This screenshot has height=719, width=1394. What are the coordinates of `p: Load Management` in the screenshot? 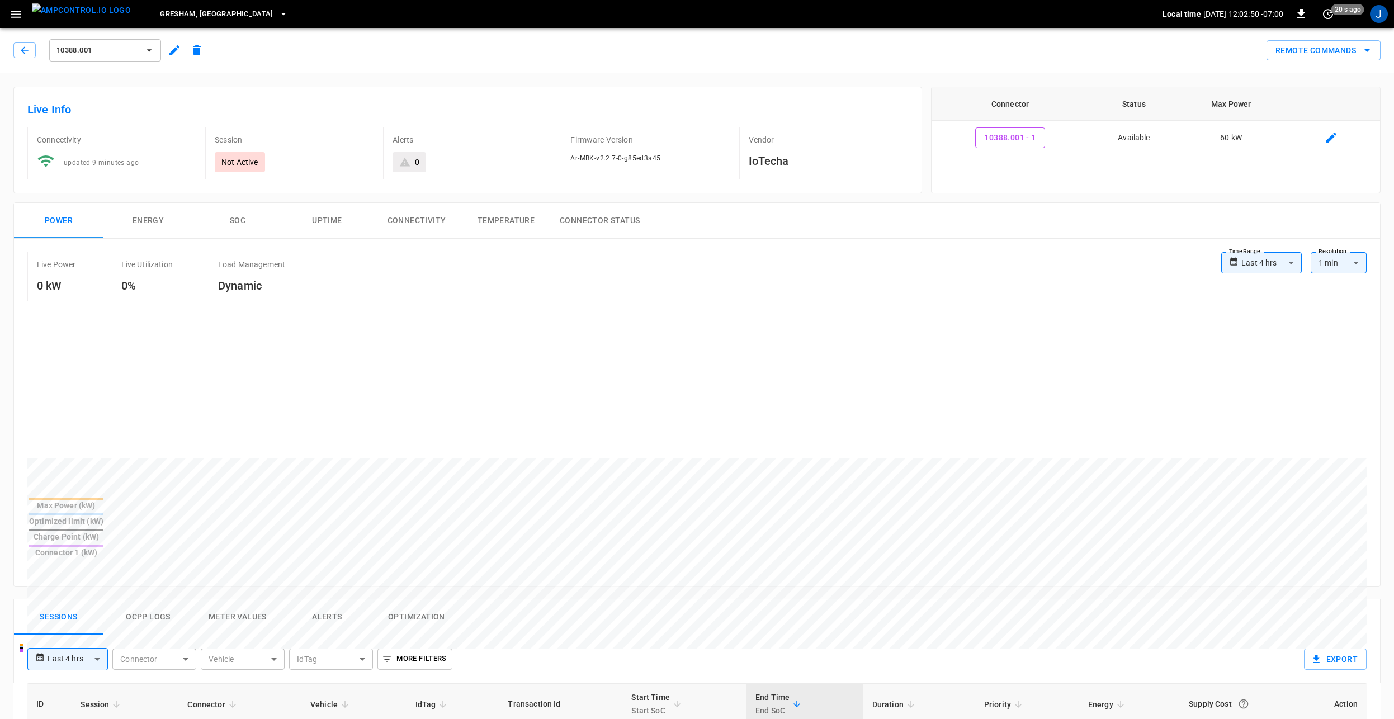 It's located at (252, 264).